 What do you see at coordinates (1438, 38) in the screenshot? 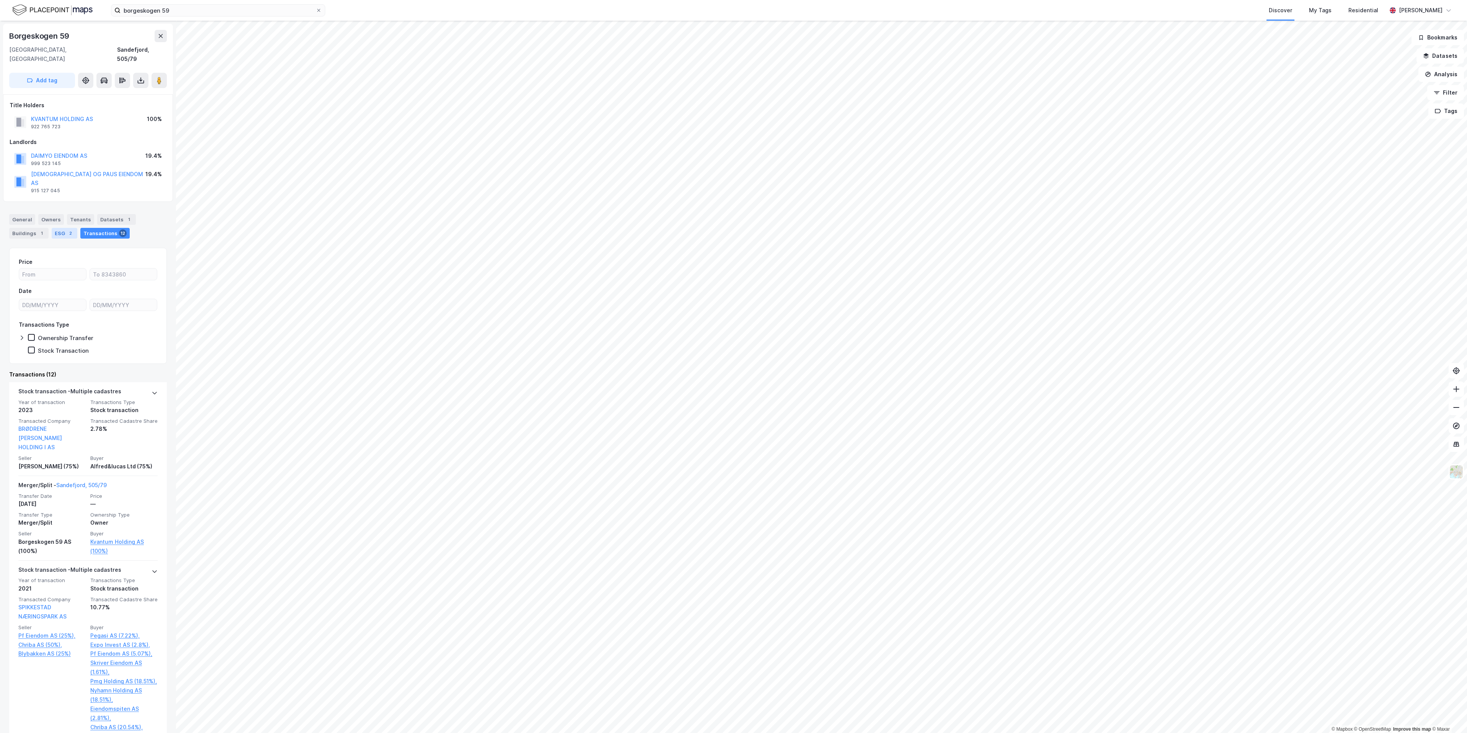
I see `button: Bookmarks` at bounding box center [1438, 38].